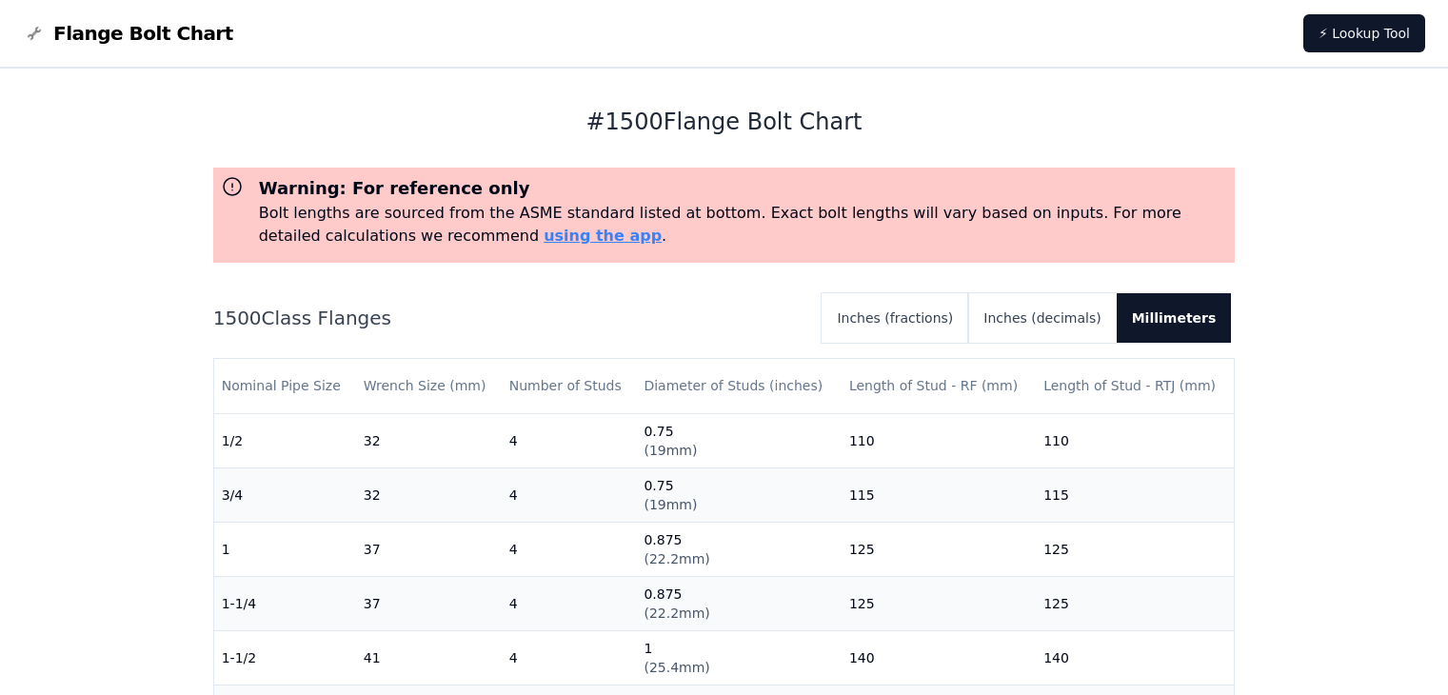 This screenshot has width=1448, height=695. Describe the element at coordinates (128, 33) in the screenshot. I see `a: Flange Bolt Chart LogoFlange Bolt Chart` at that location.